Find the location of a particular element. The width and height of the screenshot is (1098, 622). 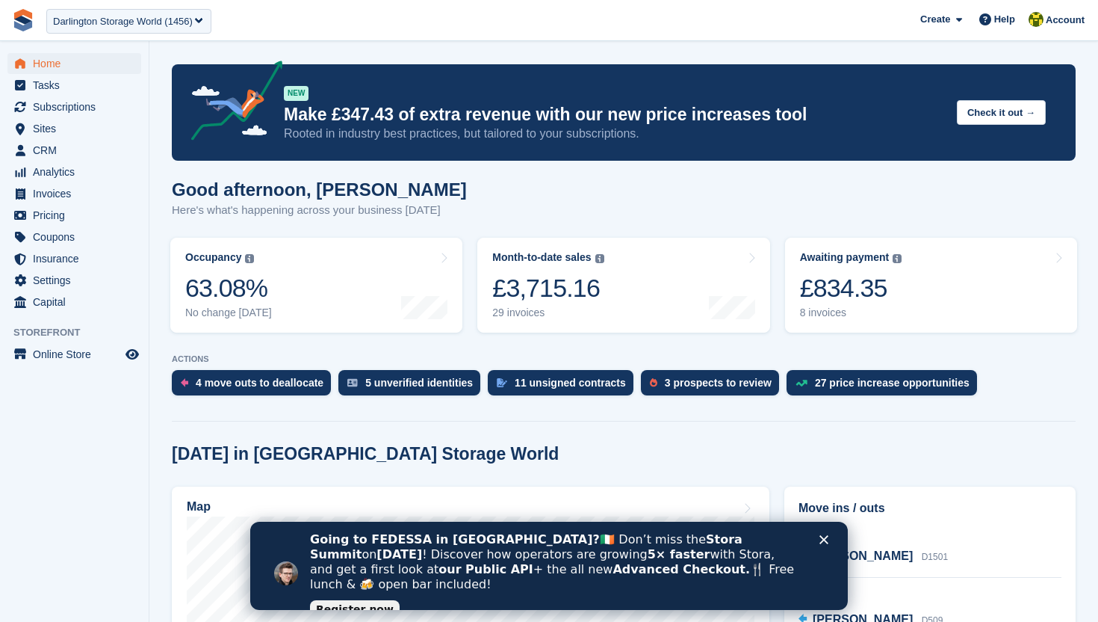

a: 4 move outs to deallocate is located at coordinates (255, 386).